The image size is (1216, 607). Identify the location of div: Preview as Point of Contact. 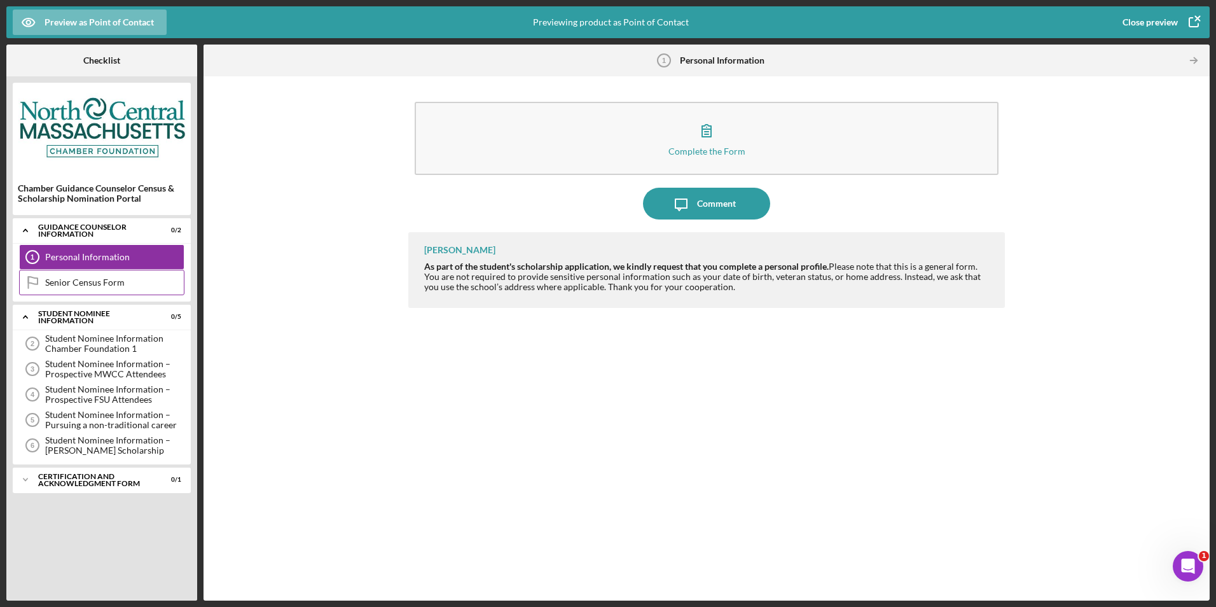
(99, 22).